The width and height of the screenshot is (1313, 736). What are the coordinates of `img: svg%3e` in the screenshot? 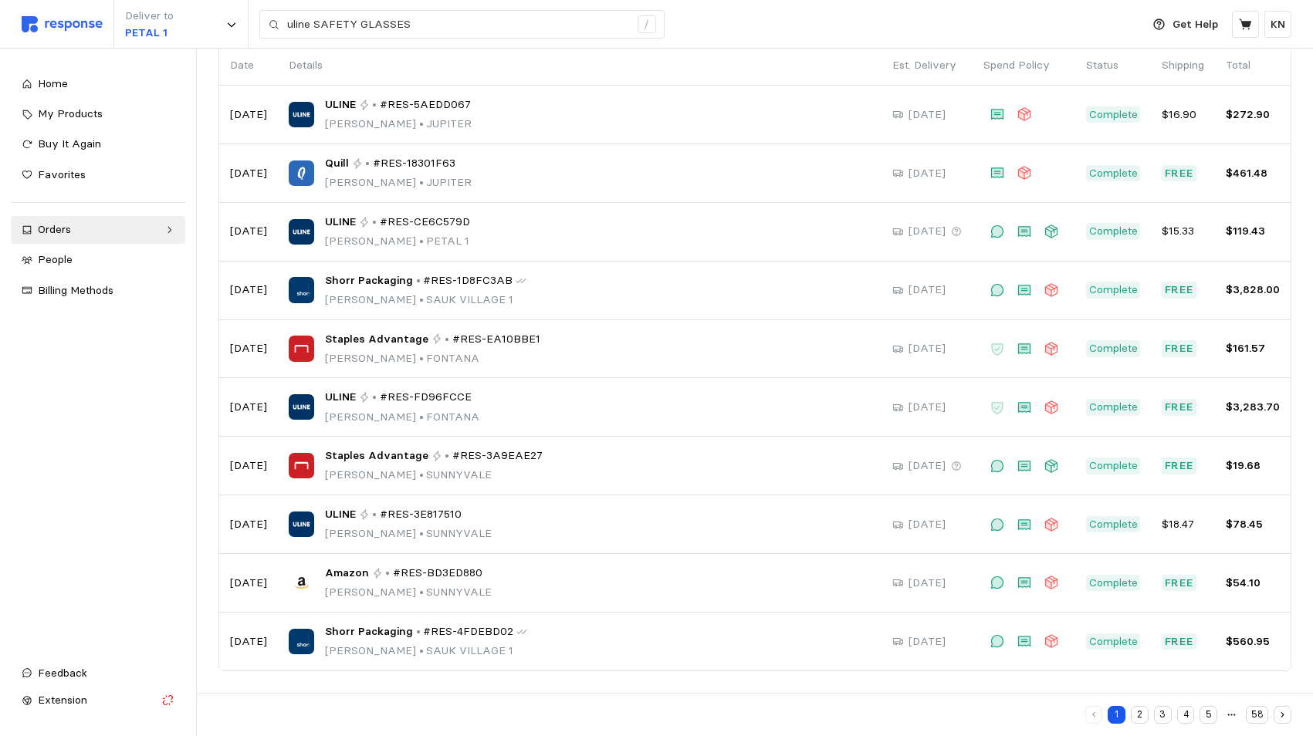 It's located at (62, 24).